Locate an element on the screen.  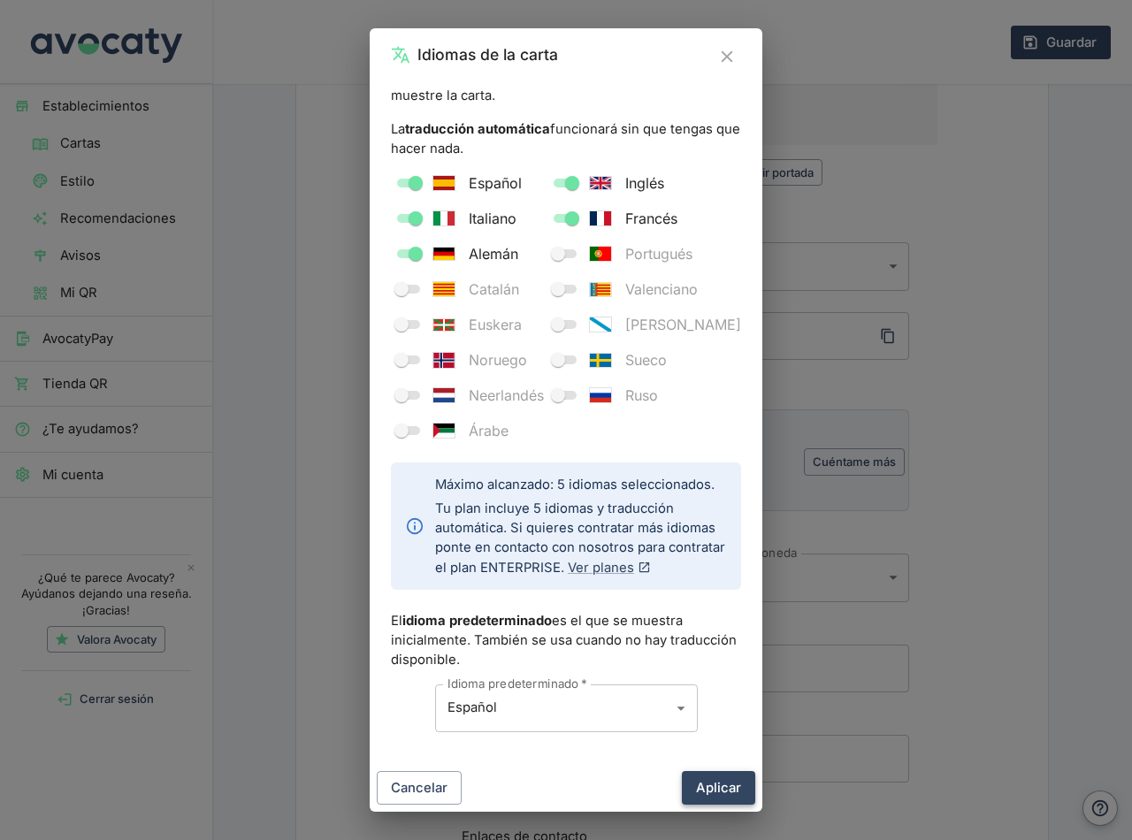
svg: Norway is located at coordinates (444, 360).